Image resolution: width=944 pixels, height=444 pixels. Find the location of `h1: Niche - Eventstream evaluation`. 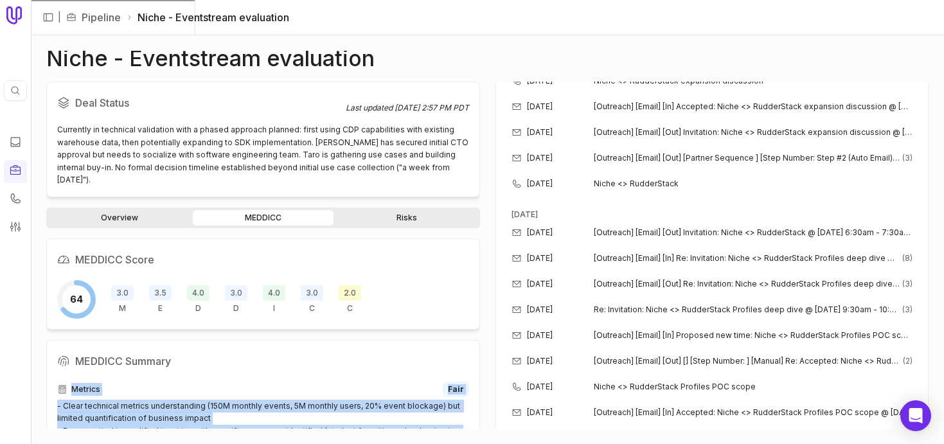

h1: Niche - Eventstream evaluation is located at coordinates (210, 58).